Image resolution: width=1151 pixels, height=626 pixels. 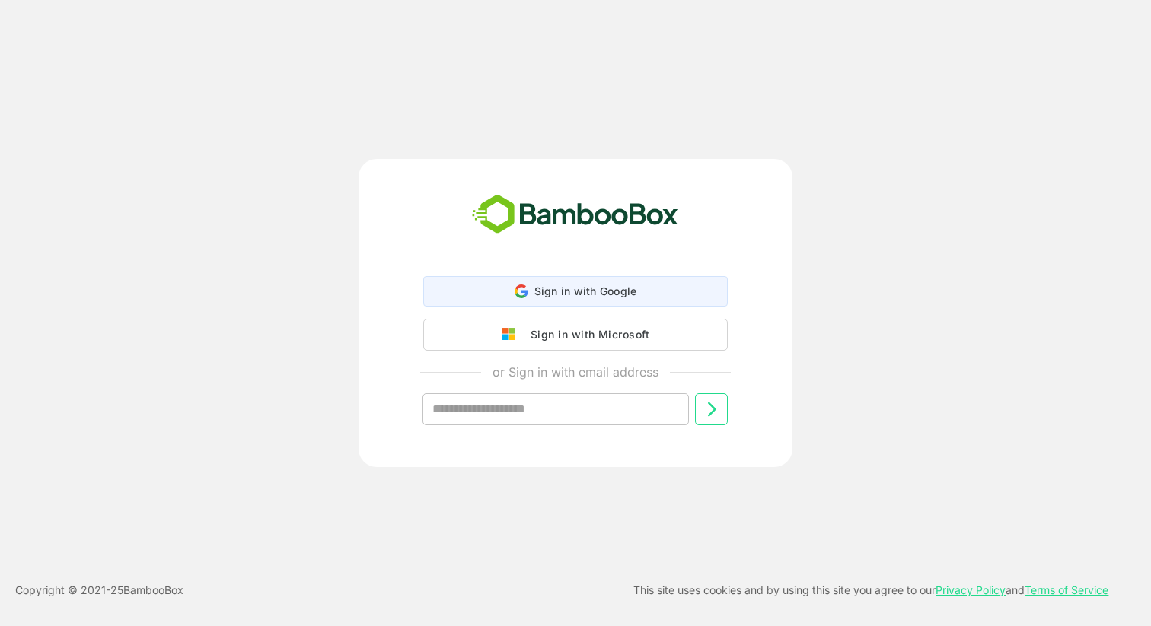 What do you see at coordinates (575, 215) in the screenshot?
I see `img: bamboobox` at bounding box center [575, 215].